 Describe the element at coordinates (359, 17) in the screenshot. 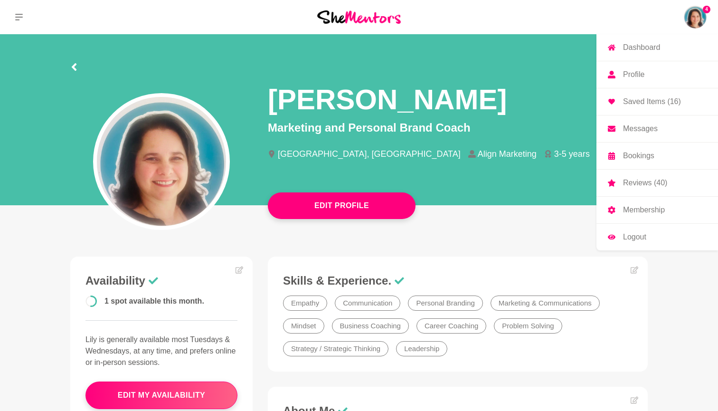

I see `img: She Mentors Logo` at that location.